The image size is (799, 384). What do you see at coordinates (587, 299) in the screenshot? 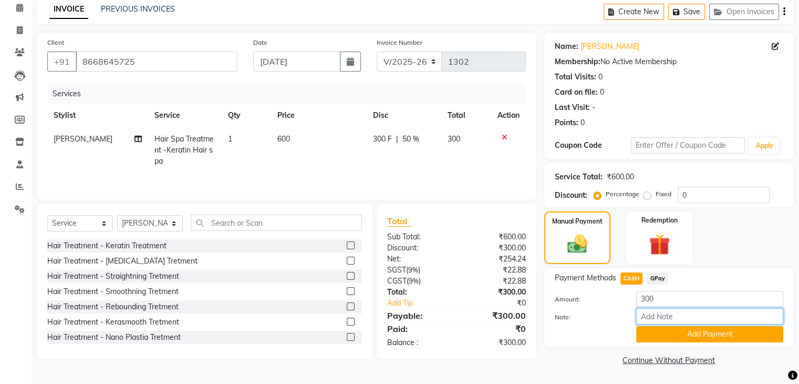
I see `label: Amount:` at bounding box center [587, 299].